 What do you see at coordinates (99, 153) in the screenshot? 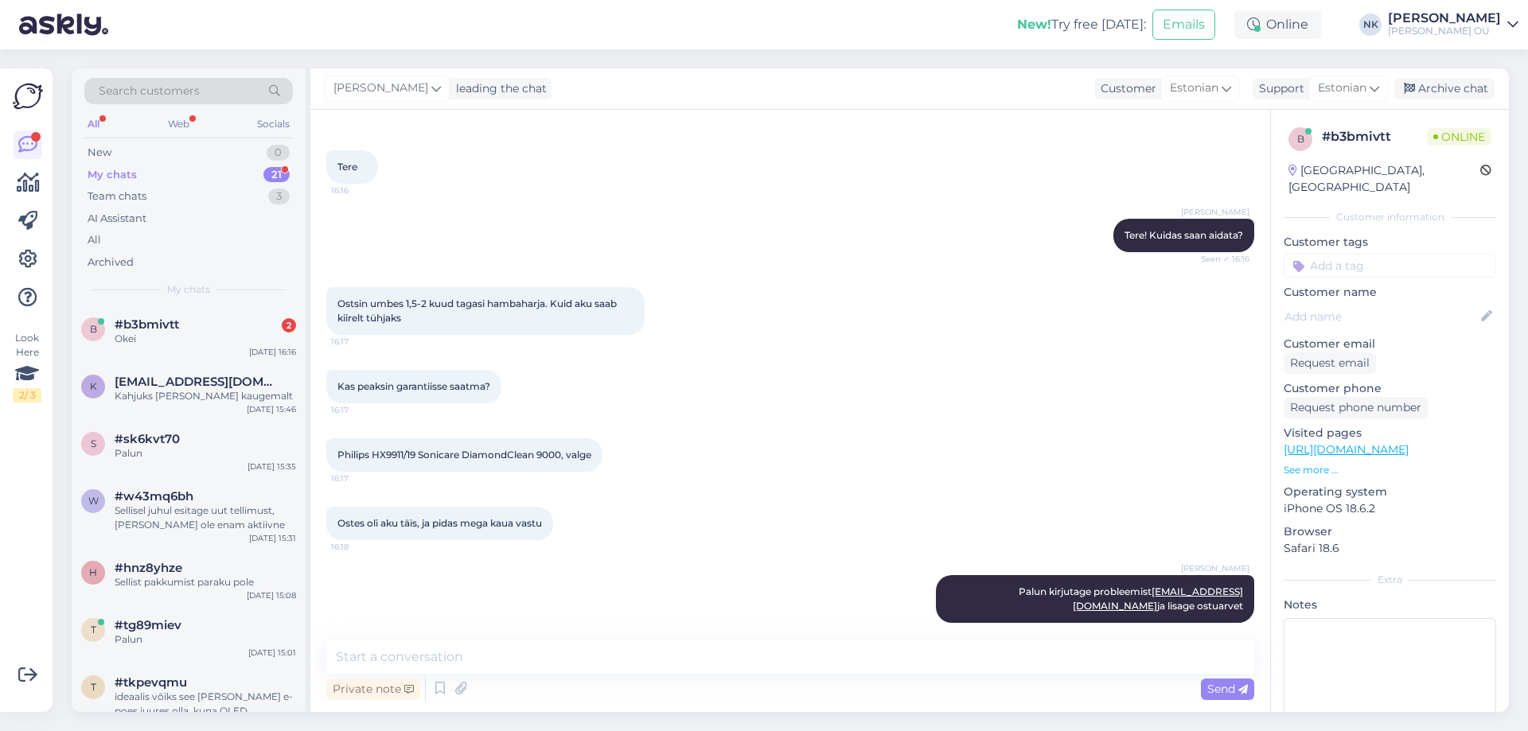
I see `div: New` at bounding box center [99, 153].